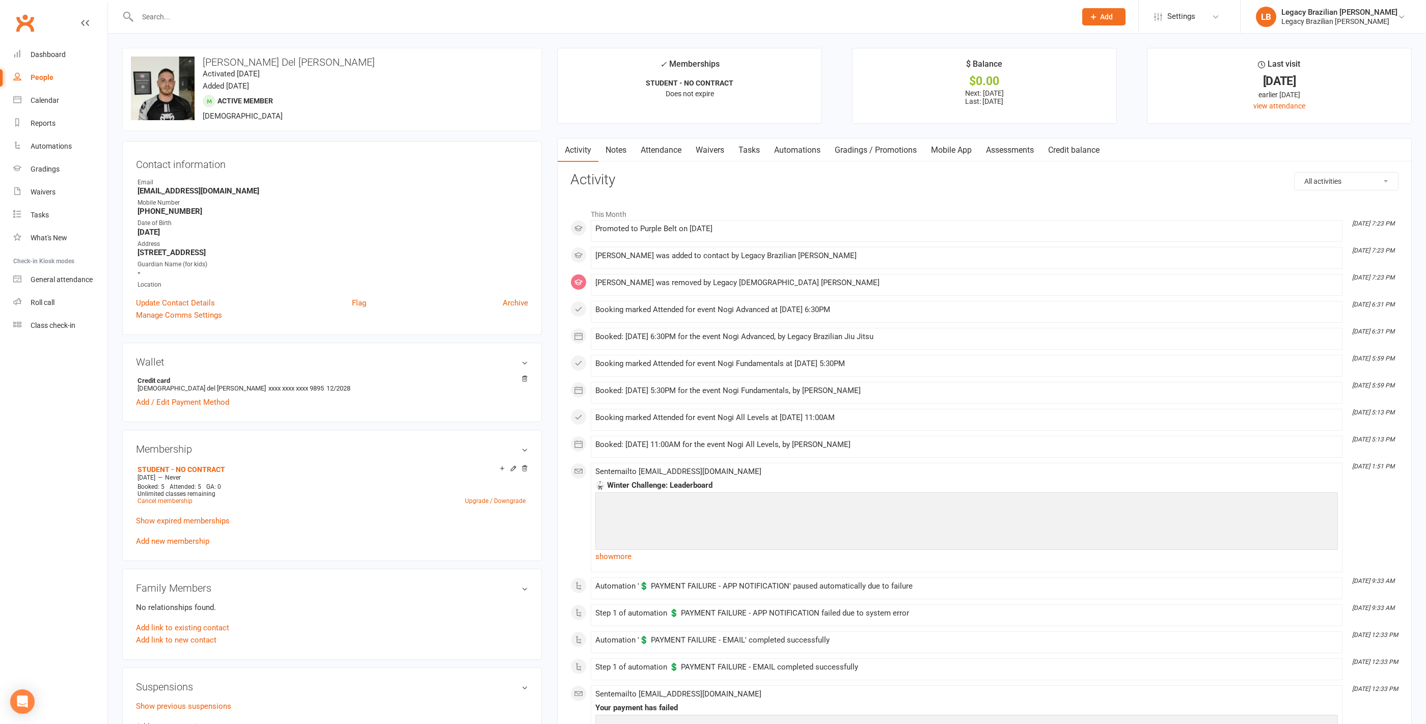 This screenshot has height=724, width=1426. I want to click on div: Roll call, so click(42, 303).